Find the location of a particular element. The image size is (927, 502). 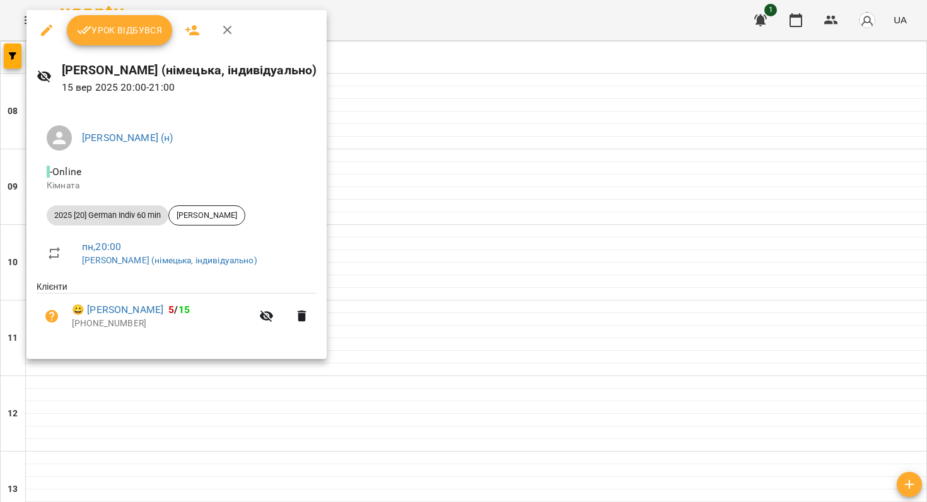

span: - Online is located at coordinates (65, 171).